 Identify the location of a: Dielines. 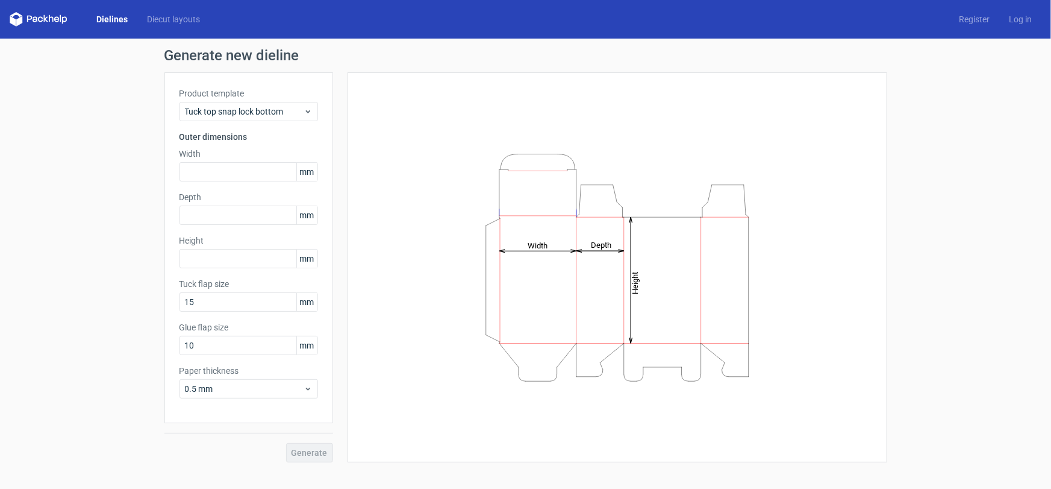
(112, 19).